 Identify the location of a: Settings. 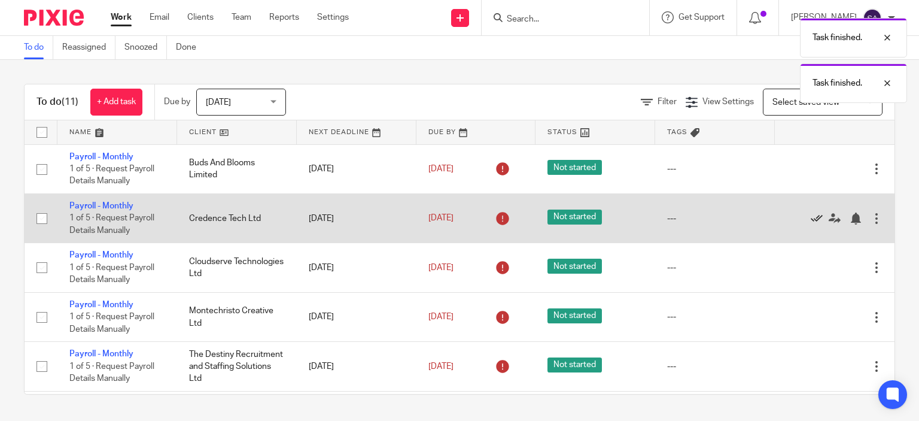
(333, 17).